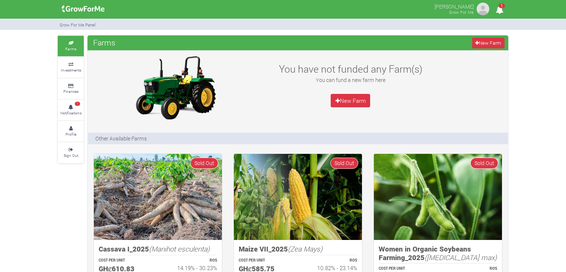 Image resolution: width=566 pixels, height=272 pixels. What do you see at coordinates (71, 67) in the screenshot?
I see `a: Investments` at bounding box center [71, 67].